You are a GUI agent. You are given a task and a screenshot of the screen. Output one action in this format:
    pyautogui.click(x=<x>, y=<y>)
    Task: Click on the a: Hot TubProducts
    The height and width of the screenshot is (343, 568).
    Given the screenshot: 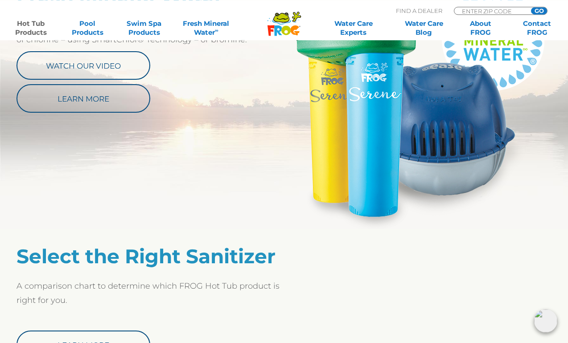 What is the action you would take?
    pyautogui.click(x=31, y=28)
    